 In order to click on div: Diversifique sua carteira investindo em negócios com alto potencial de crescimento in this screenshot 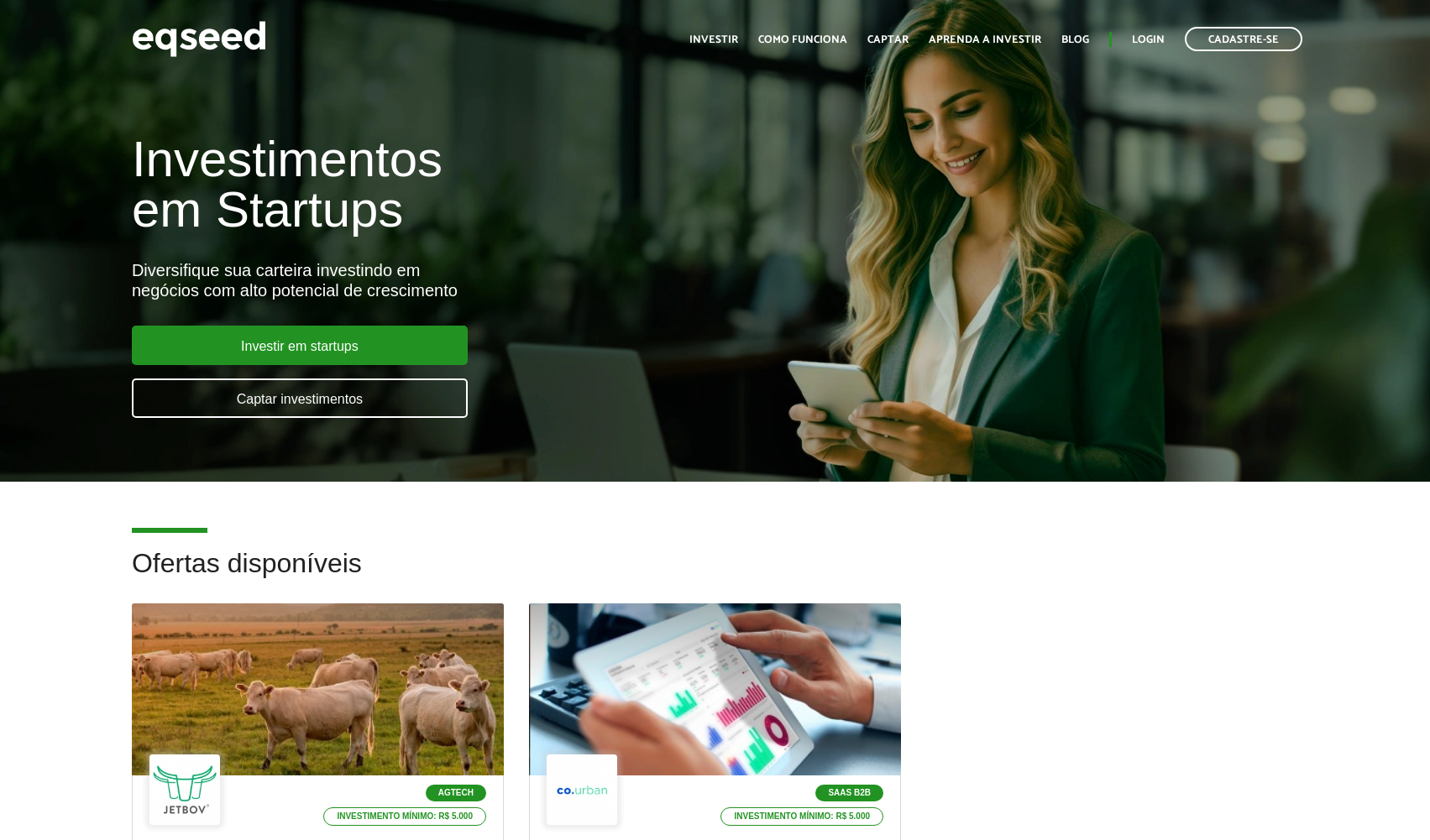, I will do `click(477, 281)`.